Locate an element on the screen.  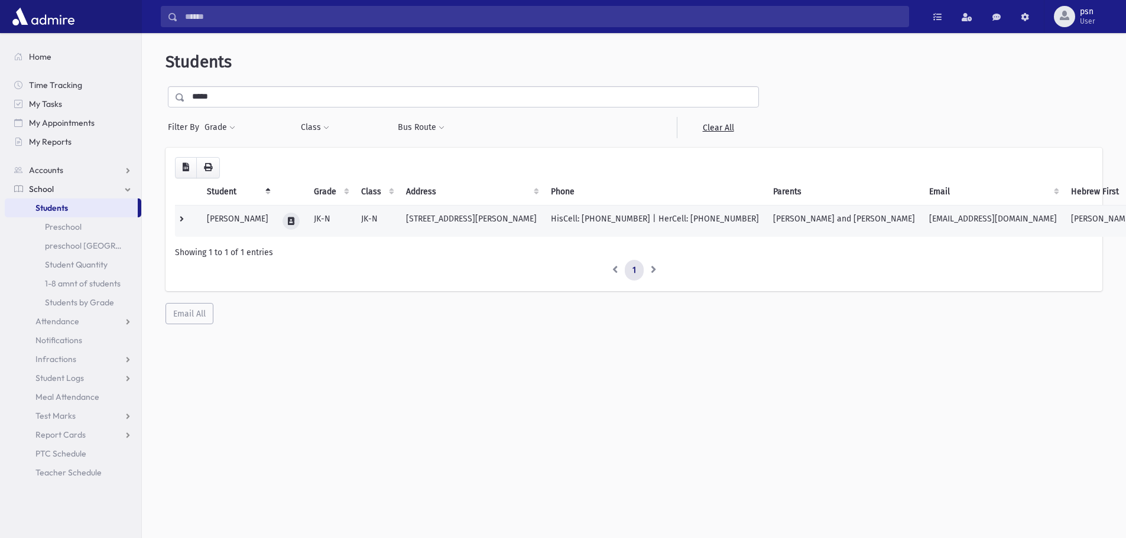
a: Students by Grade is located at coordinates (73, 303).